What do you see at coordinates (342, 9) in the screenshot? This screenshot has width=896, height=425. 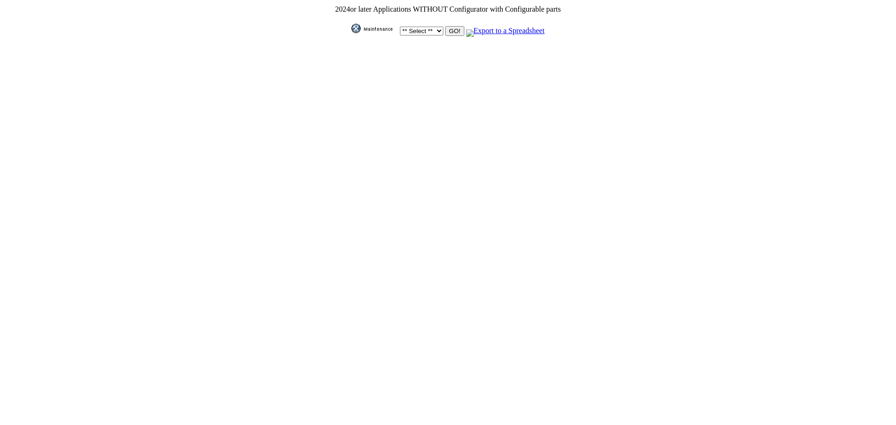 I see `span: 2024` at bounding box center [342, 9].